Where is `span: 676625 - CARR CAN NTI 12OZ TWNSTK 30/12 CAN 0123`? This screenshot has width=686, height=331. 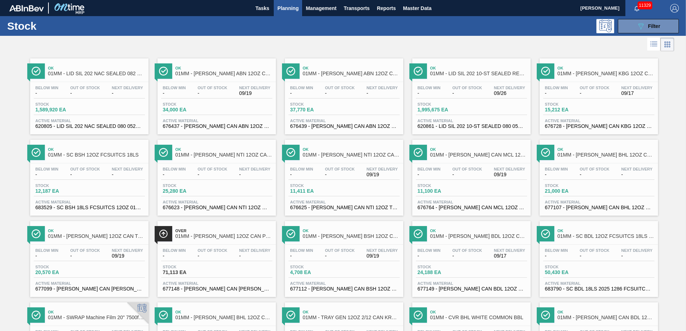 span: 676625 - CARR CAN NTI 12OZ TWNSTK 30/12 CAN 0123 is located at coordinates (344, 208).